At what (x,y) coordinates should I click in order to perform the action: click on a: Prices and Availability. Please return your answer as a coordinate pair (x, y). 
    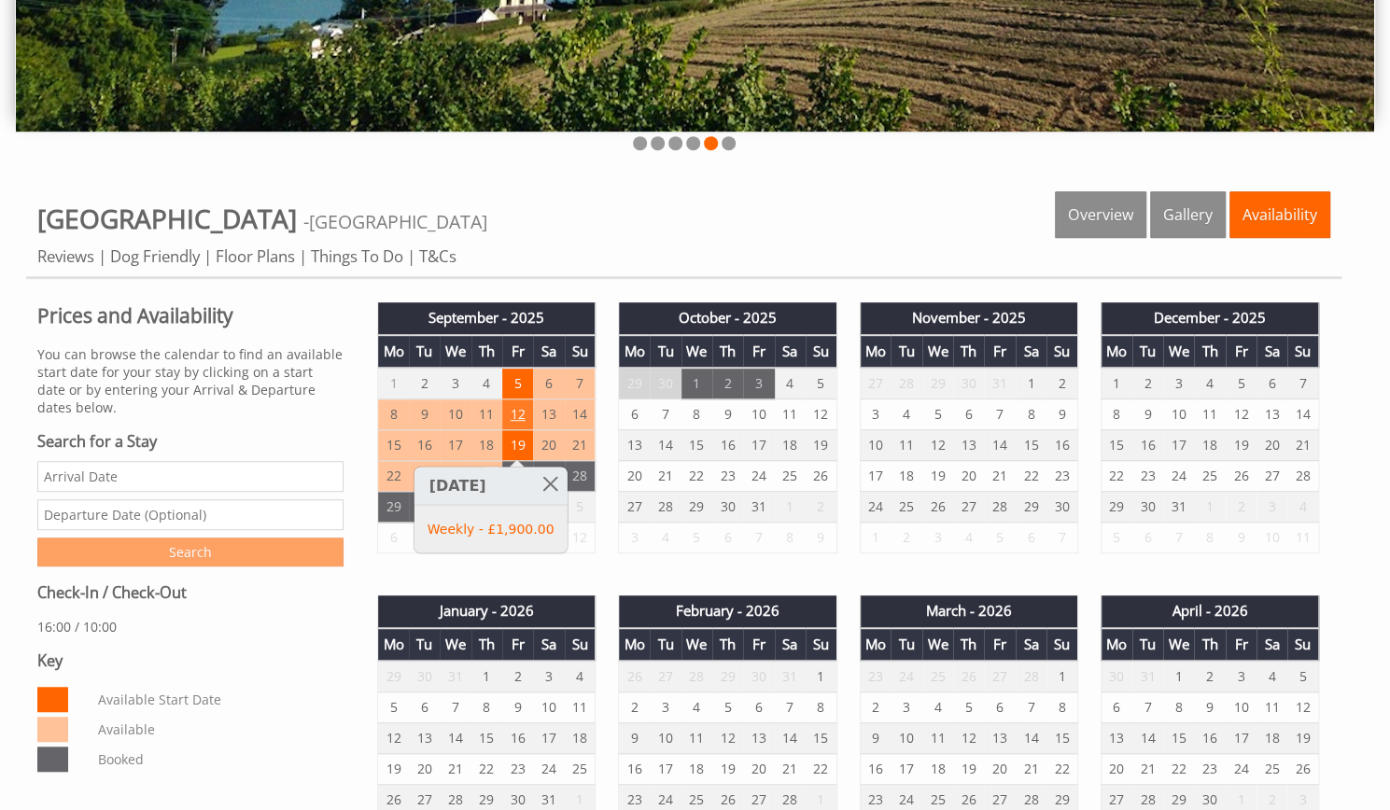
    Looking at the image, I should click on (190, 315).